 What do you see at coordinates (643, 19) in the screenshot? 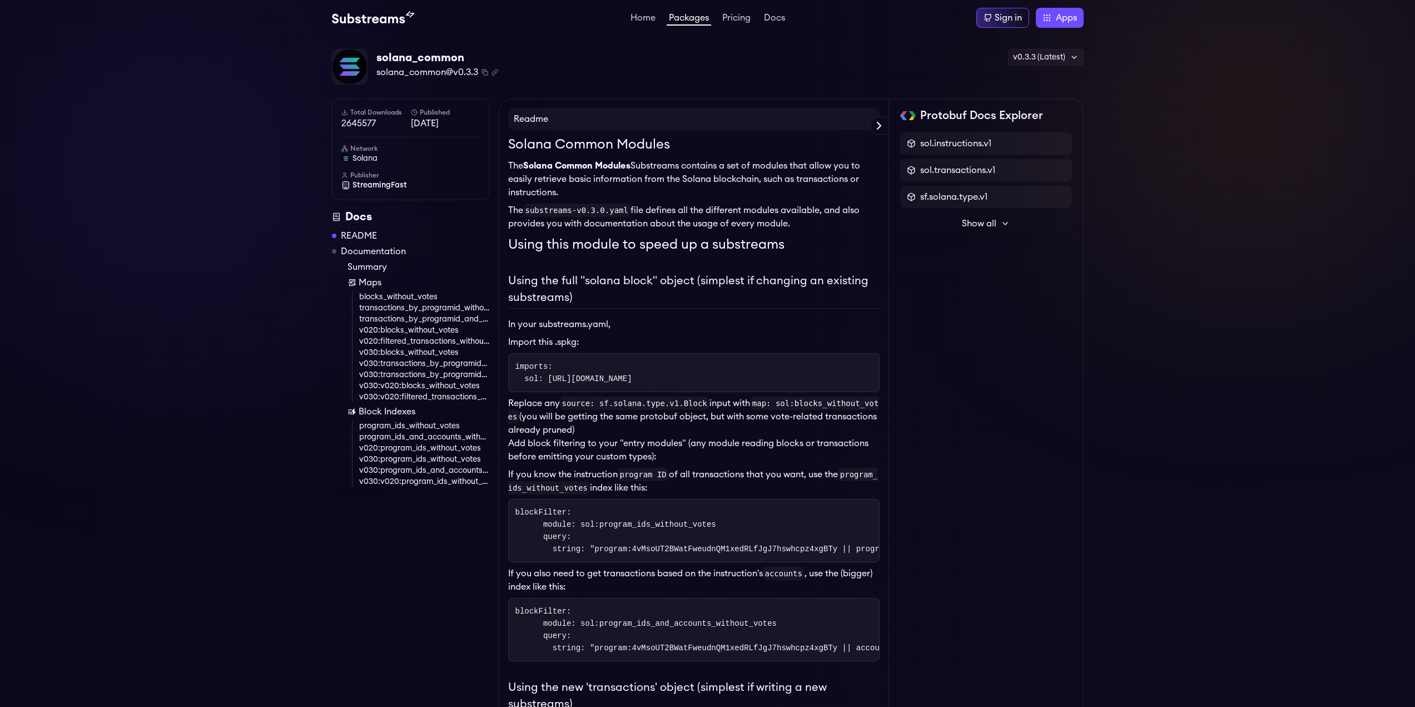
I see `a: Home` at bounding box center [643, 19].